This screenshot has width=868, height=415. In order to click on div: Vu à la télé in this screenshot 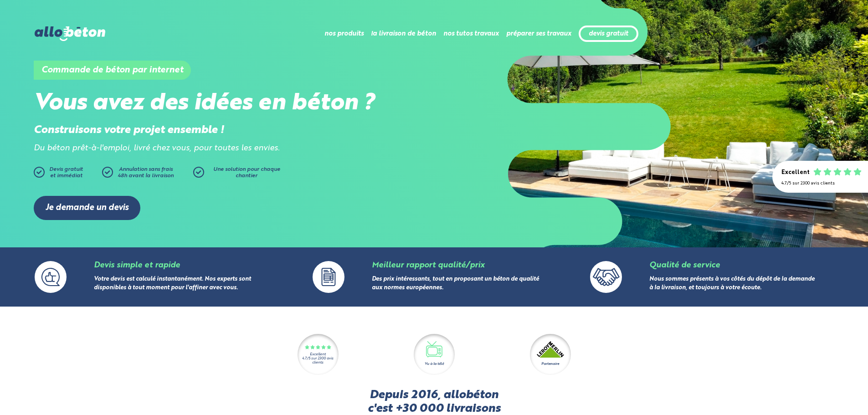, I will do `click(434, 364)`.